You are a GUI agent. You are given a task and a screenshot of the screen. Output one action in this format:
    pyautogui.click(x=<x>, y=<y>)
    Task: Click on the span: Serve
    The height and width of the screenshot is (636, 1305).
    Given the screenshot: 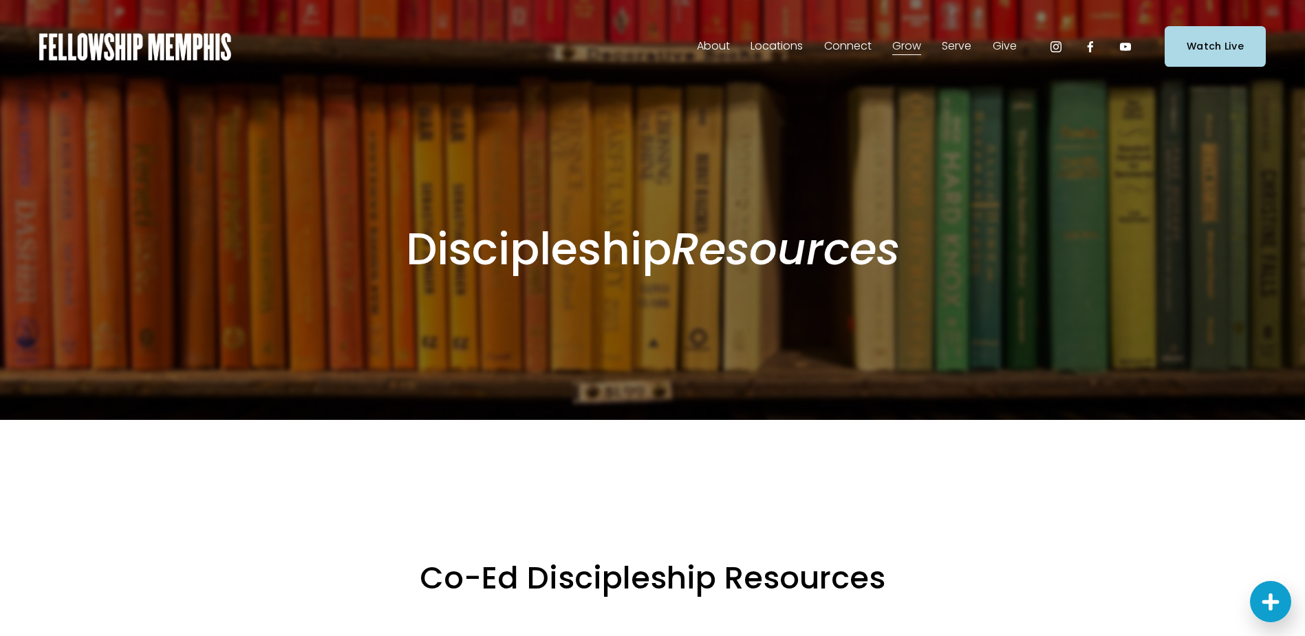 What is the action you would take?
    pyautogui.click(x=956, y=46)
    